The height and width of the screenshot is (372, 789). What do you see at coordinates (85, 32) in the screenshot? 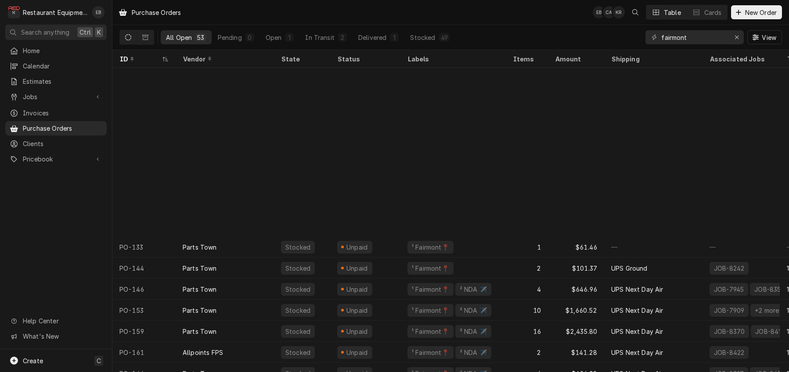
I see `span: Ctrl` at bounding box center [85, 32].